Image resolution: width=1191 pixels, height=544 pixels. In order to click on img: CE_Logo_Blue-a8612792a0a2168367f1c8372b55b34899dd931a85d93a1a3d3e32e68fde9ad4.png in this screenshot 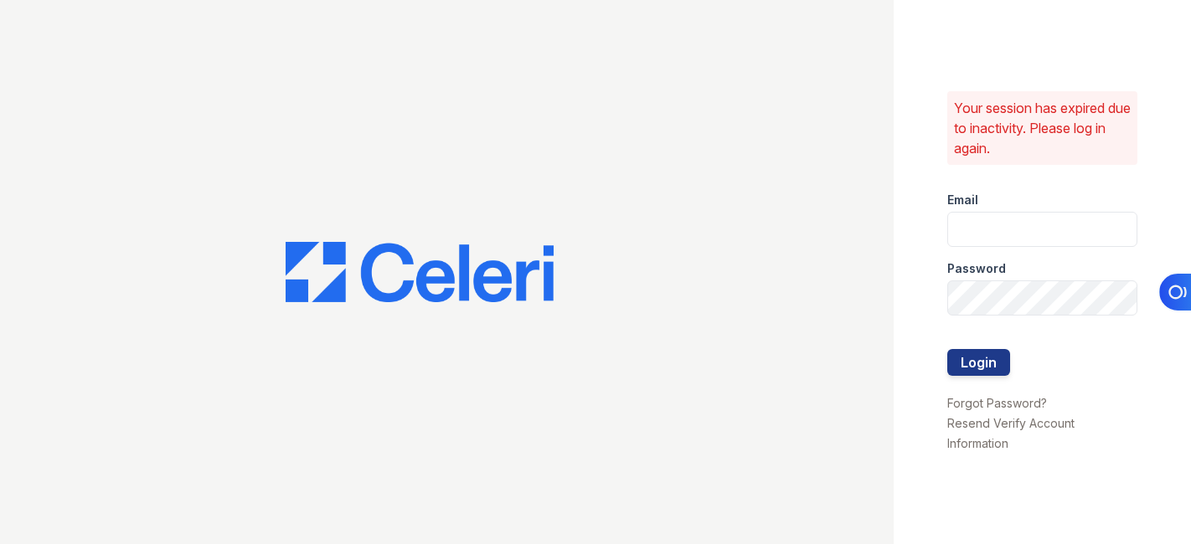, I will do `click(420, 272)`.